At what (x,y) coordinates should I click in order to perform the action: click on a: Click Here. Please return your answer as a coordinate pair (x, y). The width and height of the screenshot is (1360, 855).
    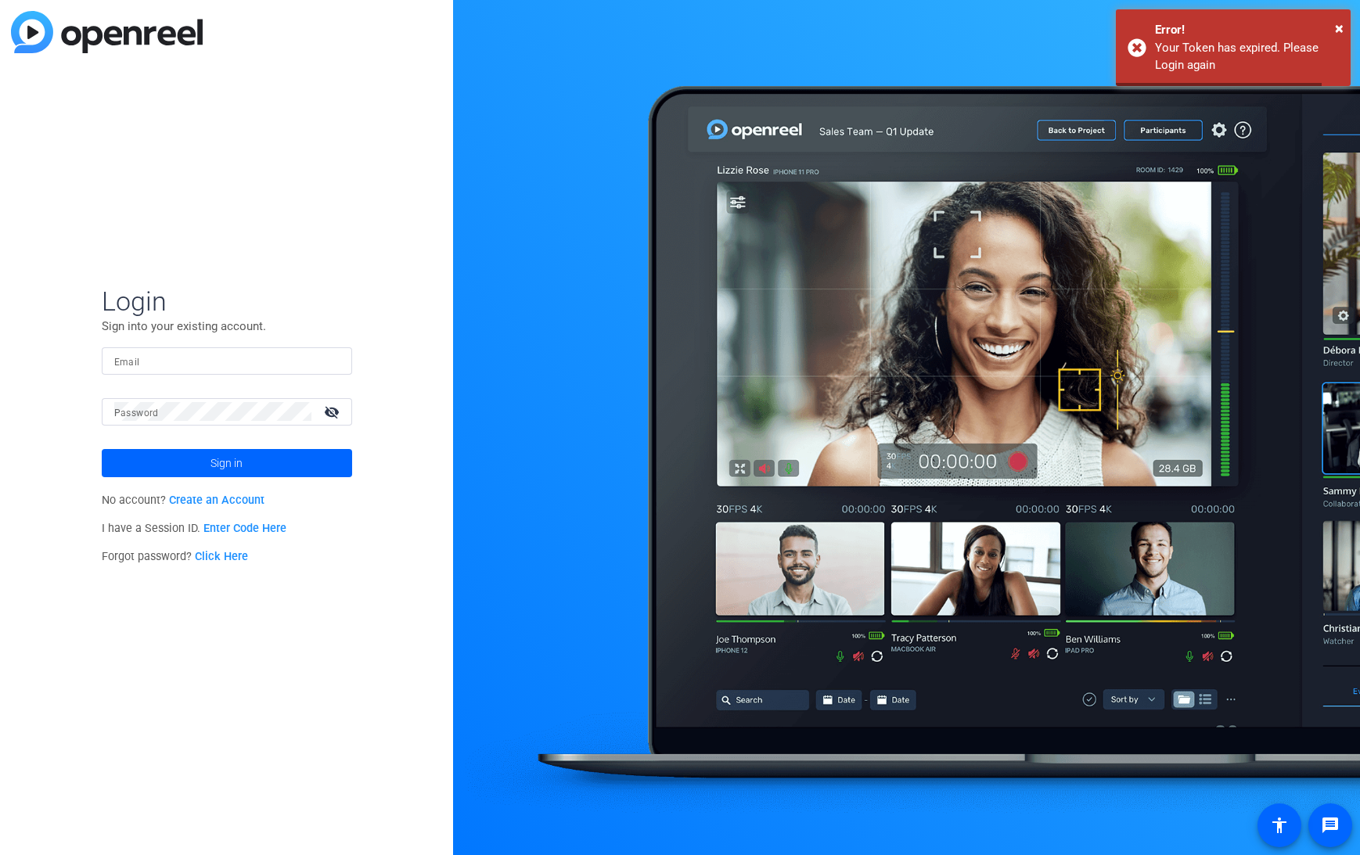
    Looking at the image, I should click on (221, 556).